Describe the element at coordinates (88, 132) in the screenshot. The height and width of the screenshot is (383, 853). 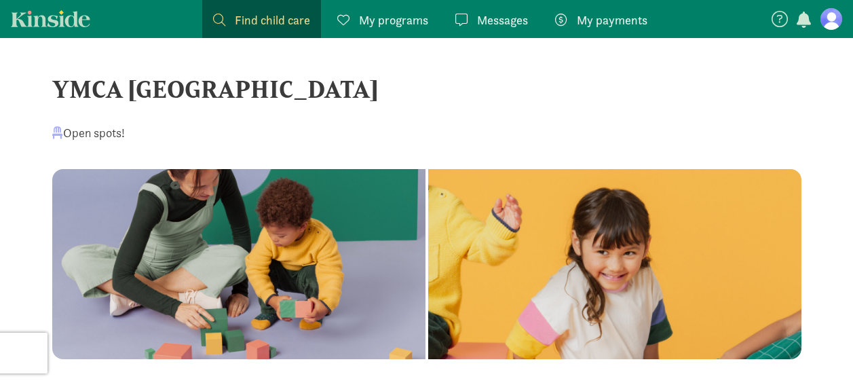
I see `div: Open spots!` at that location.